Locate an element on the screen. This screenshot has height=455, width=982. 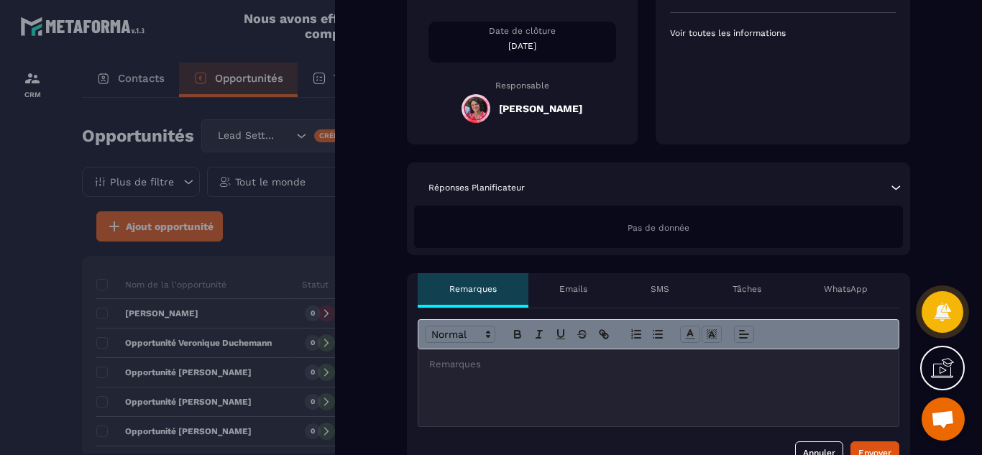
p: Responsable is located at coordinates (522, 86).